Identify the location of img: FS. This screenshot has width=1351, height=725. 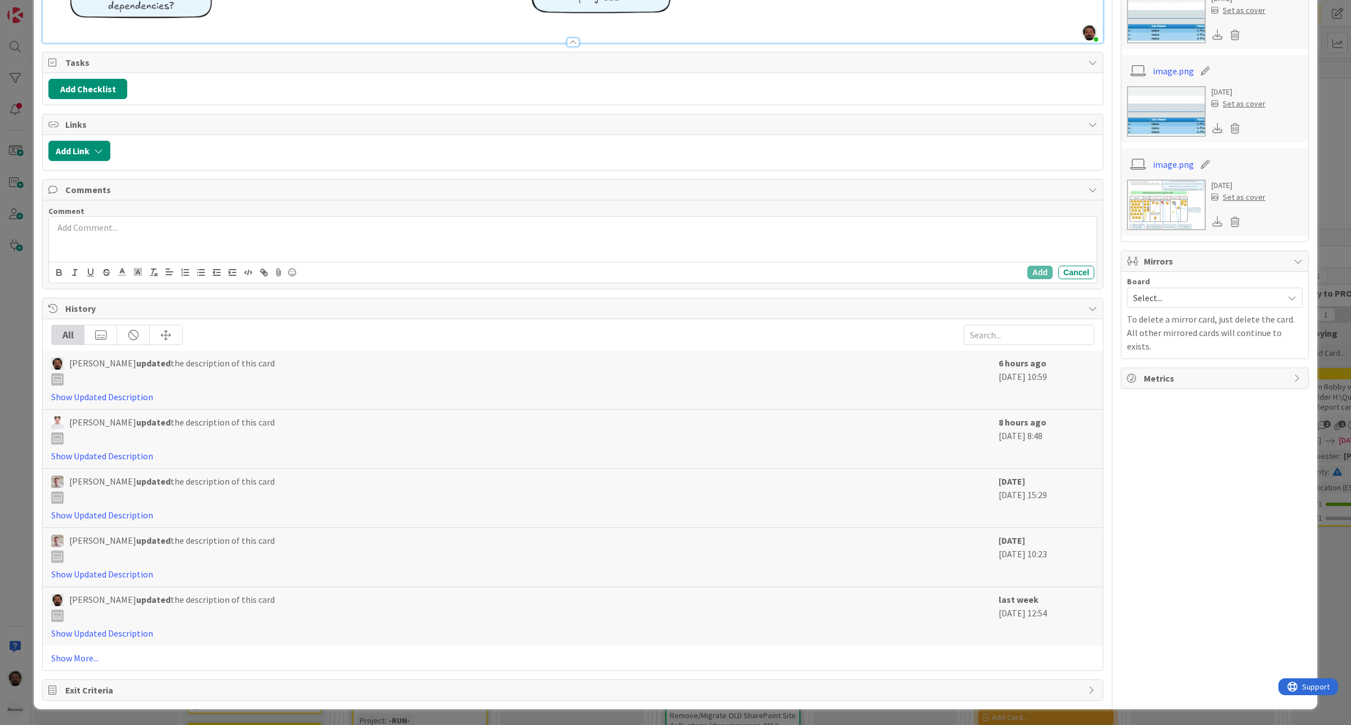
(57, 423).